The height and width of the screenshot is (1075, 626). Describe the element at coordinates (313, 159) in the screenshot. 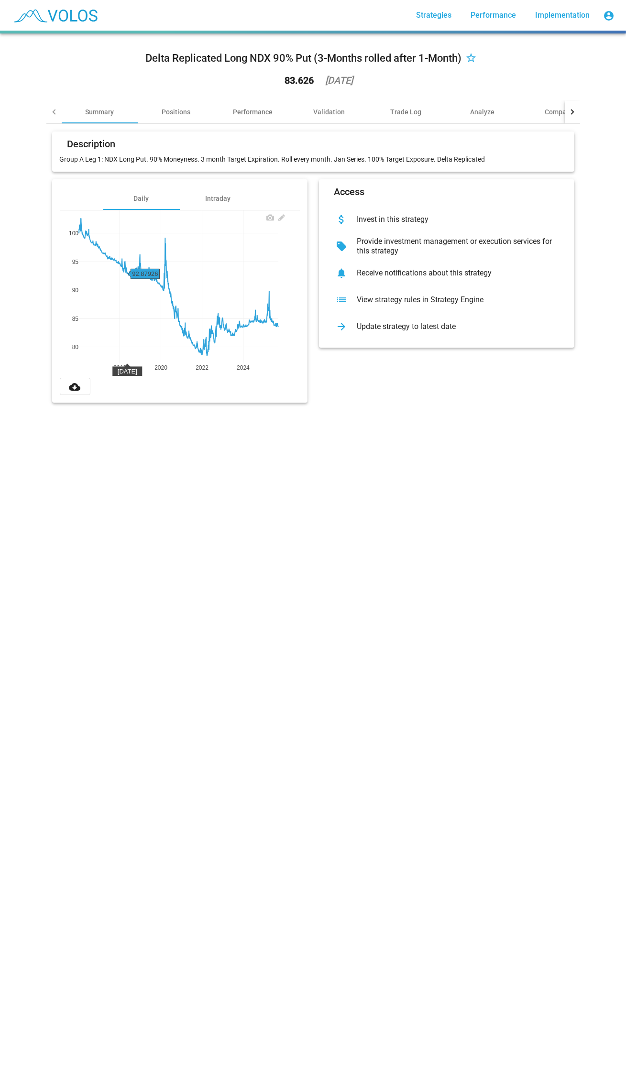

I see `p: Group A Leg 1: NDX Long Put. 90% Moneyness. 3 month Target Expiration. Roll every month. Jan Seri...` at that location.